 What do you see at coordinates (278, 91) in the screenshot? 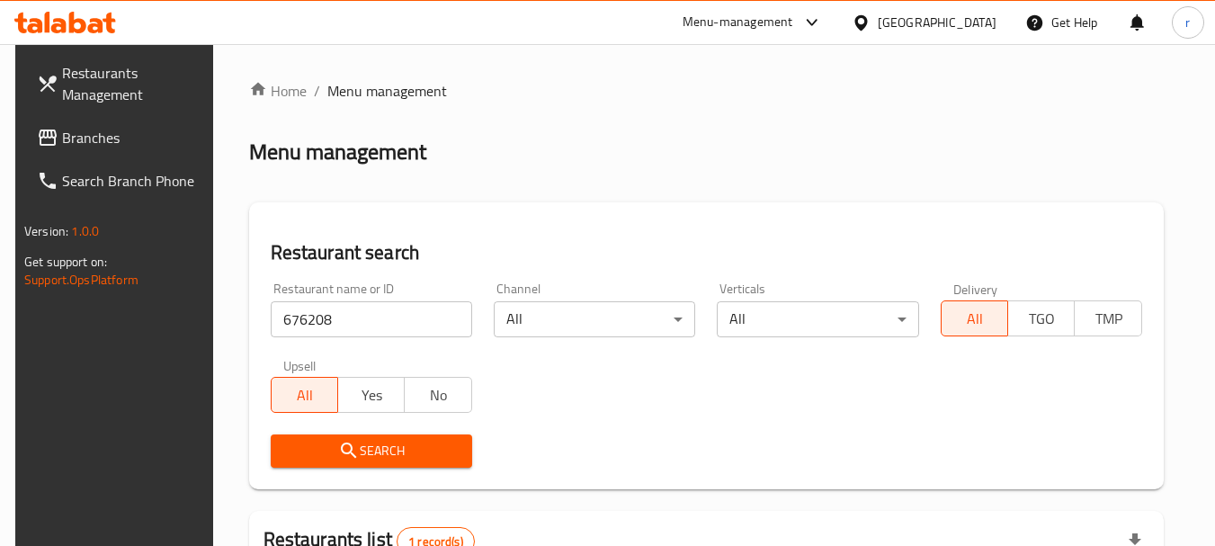
I see `a: Home` at bounding box center [278, 91].